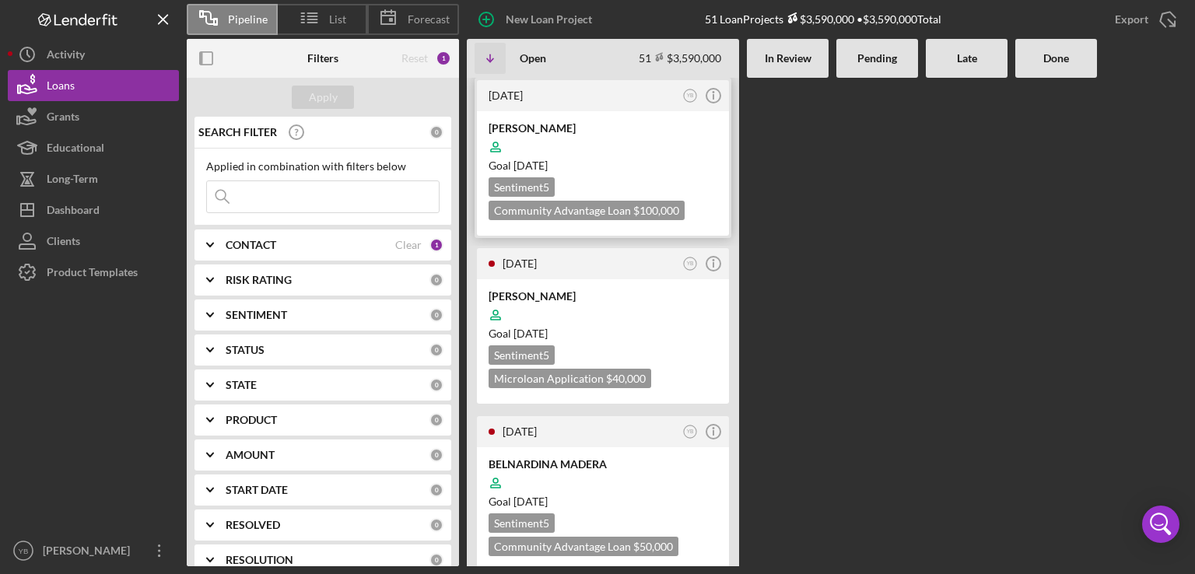  Describe the element at coordinates (75, 149) in the screenshot. I see `div: Educational` at that location.